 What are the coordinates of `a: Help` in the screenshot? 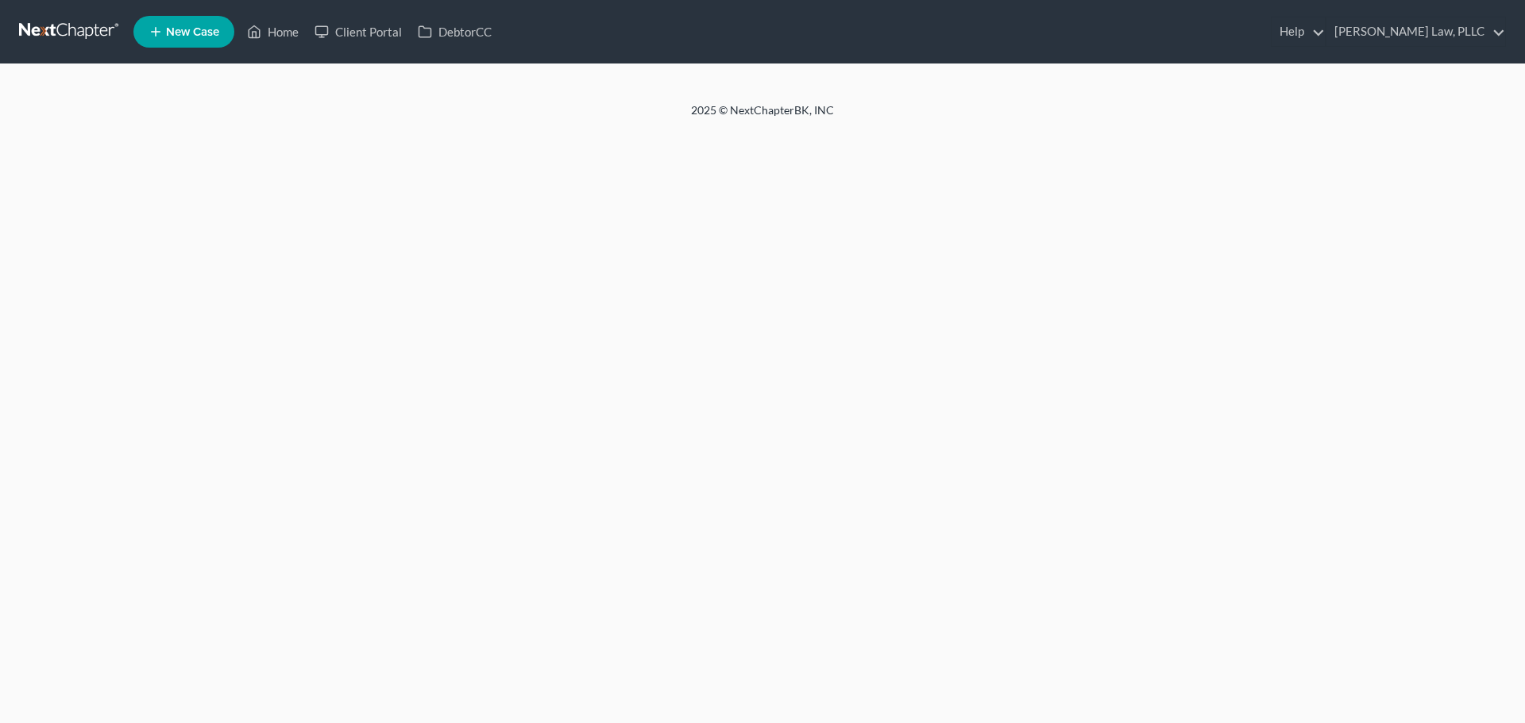 It's located at (1298, 32).